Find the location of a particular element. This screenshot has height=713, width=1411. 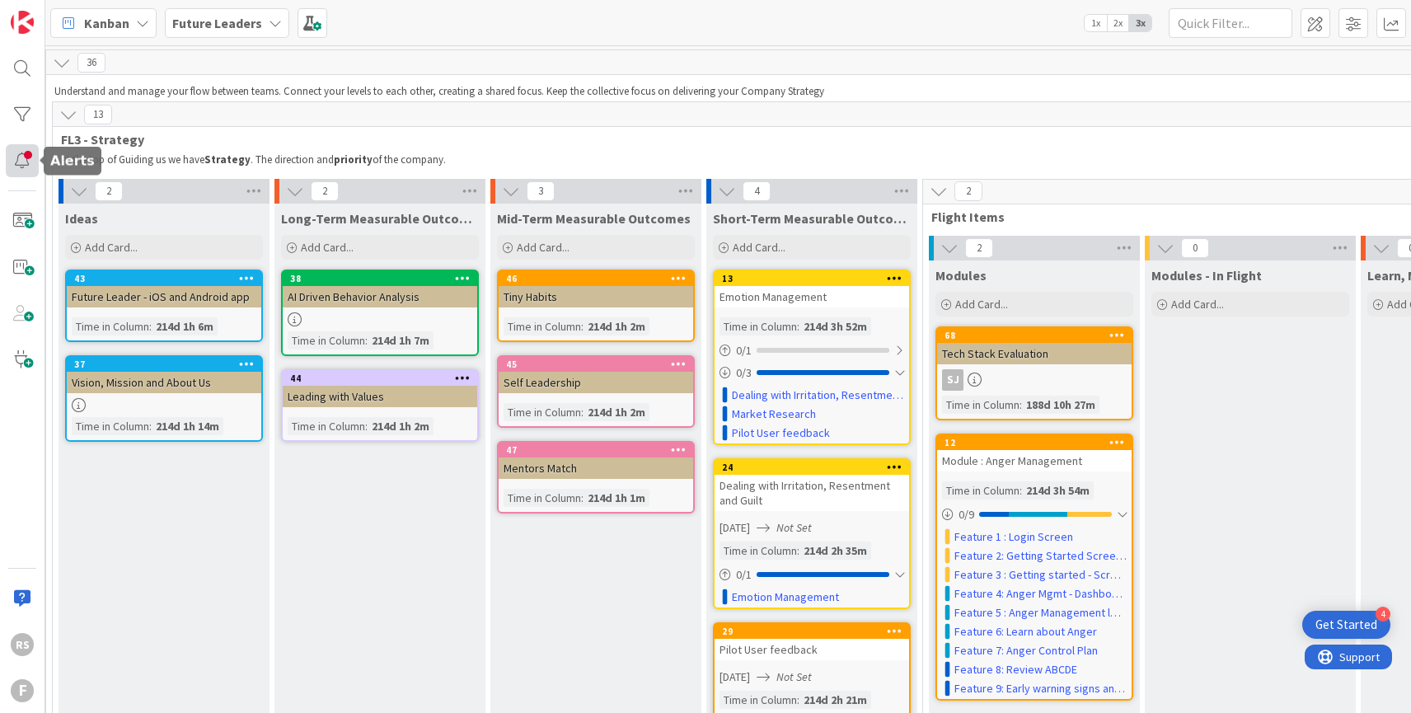

a: Market Research is located at coordinates (774, 414).